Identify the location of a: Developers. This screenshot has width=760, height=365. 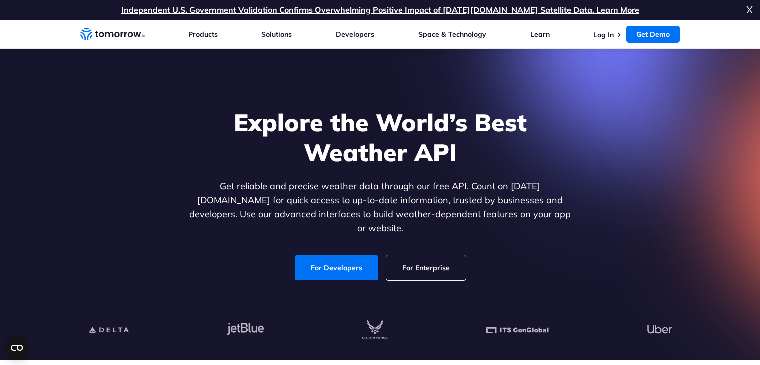
(355, 34).